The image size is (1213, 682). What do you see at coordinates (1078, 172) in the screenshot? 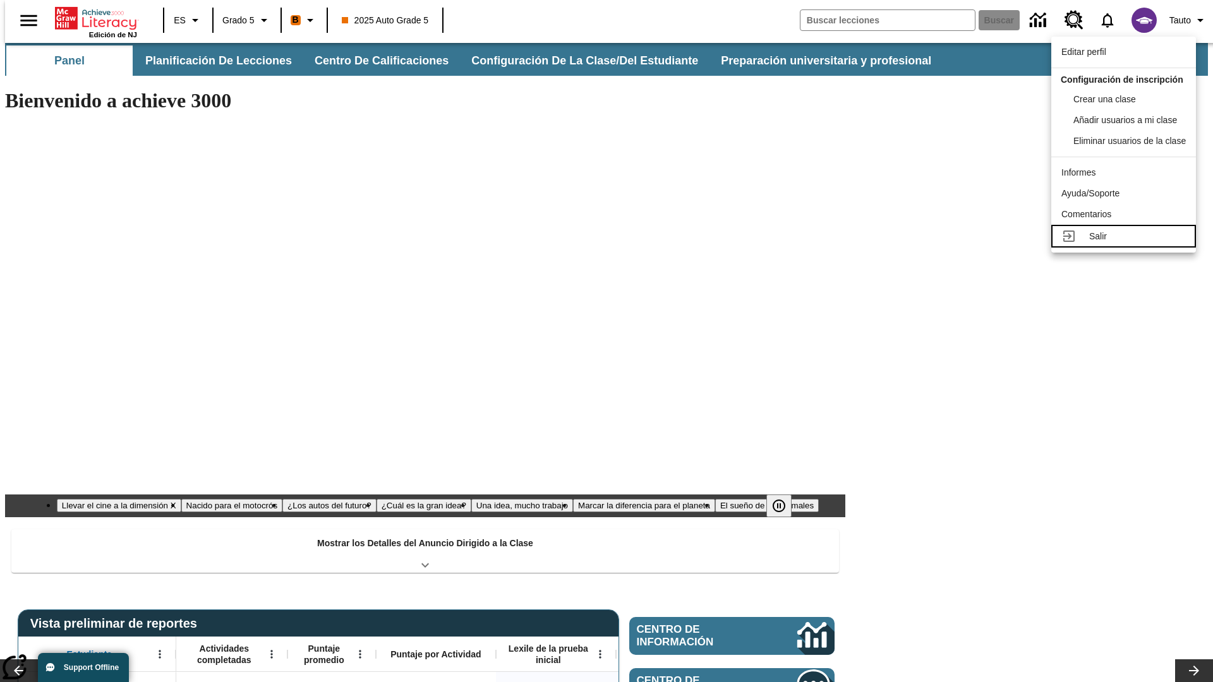
I see `span: Informes` at bounding box center [1078, 172].